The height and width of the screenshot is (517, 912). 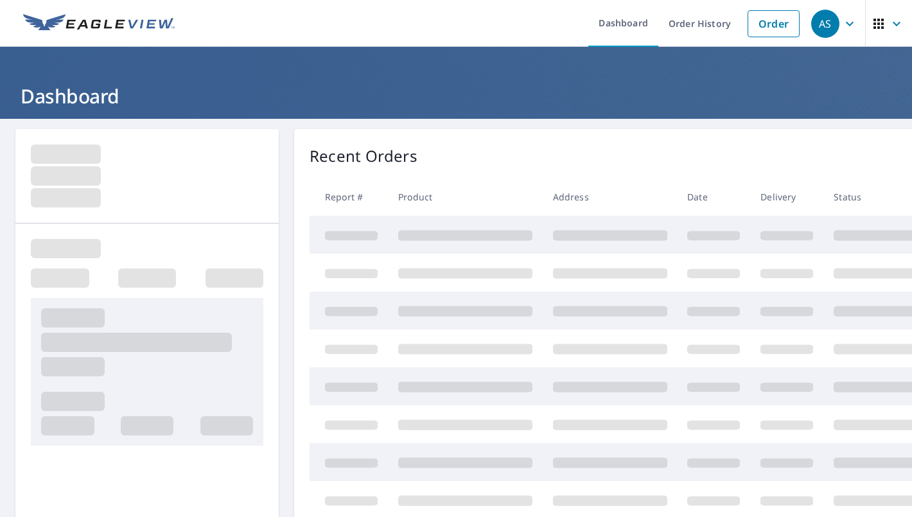 What do you see at coordinates (825, 24) in the screenshot?
I see `div: AS` at bounding box center [825, 24].